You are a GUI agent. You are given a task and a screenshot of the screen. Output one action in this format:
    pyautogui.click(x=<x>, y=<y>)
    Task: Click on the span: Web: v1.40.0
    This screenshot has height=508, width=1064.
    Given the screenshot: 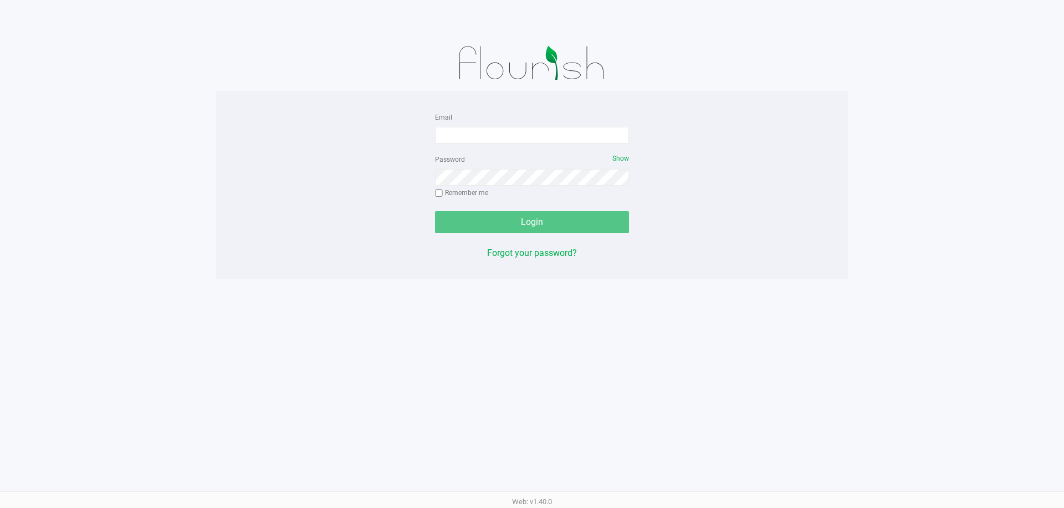 What is the action you would take?
    pyautogui.click(x=532, y=502)
    